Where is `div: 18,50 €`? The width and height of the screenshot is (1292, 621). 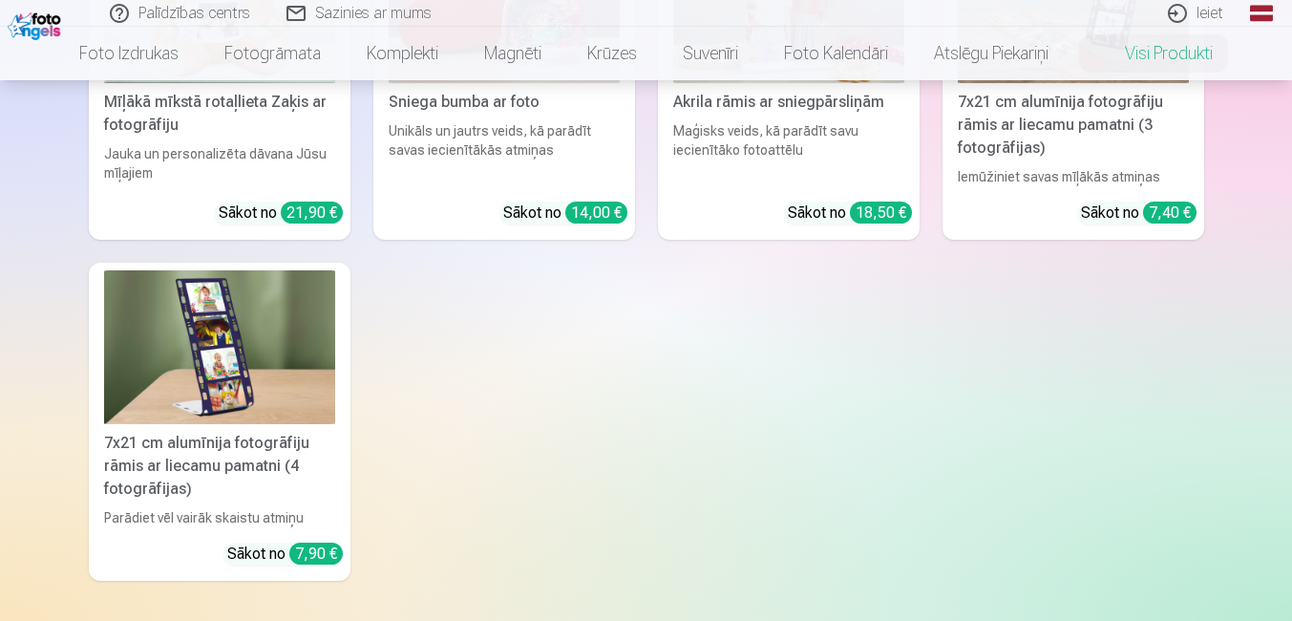
div: 18,50 € is located at coordinates (881, 212).